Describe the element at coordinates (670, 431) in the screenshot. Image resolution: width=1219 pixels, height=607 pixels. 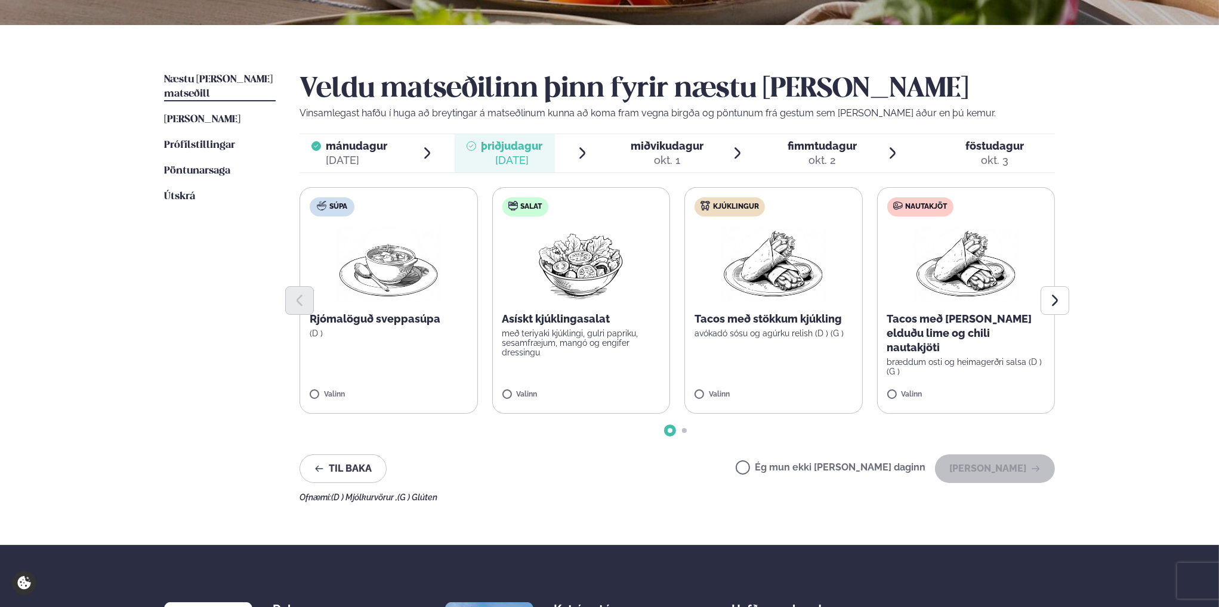
I see `span: Go to slide 1` at that location.